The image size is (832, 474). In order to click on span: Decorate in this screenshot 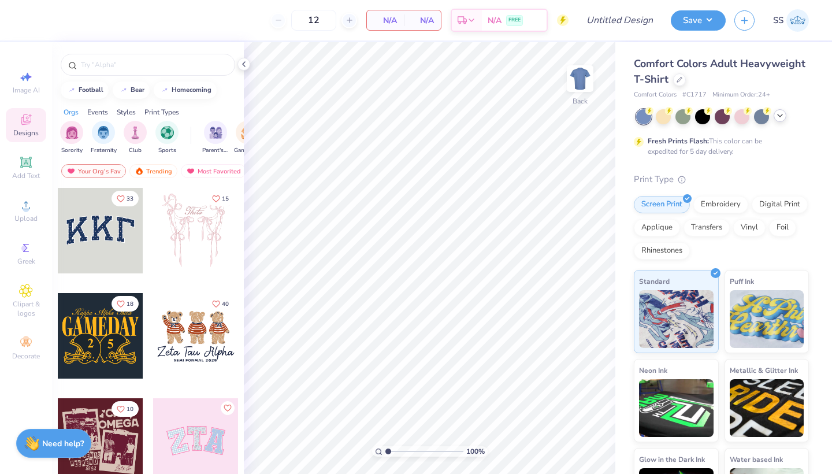, I will do `click(26, 356)`.